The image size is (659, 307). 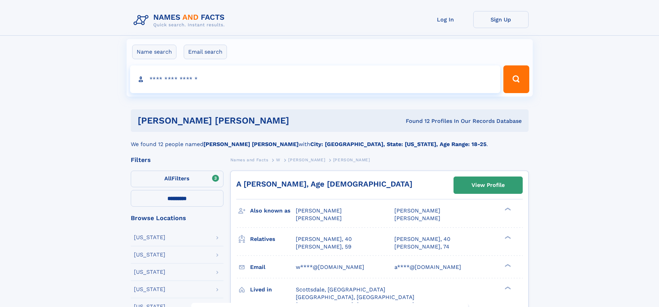 What do you see at coordinates (177, 160) in the screenshot?
I see `div: Filters` at bounding box center [177, 160].